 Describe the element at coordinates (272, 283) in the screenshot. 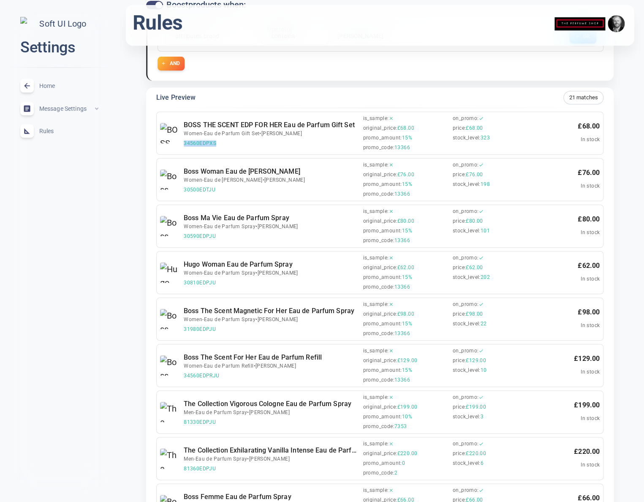

I see `span: 30810EDPJU` at that location.